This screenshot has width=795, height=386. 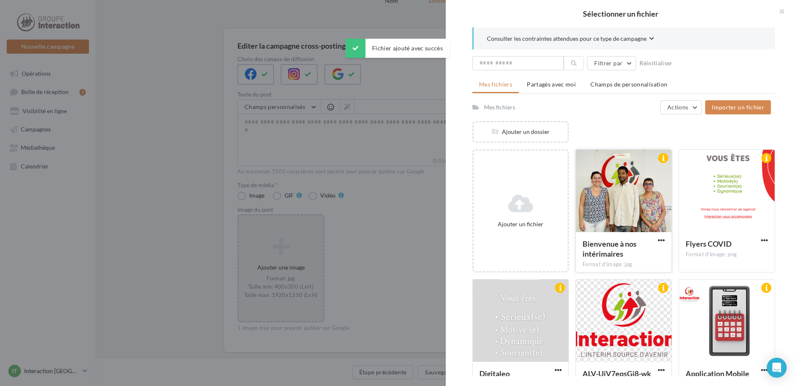 I want to click on span: Flyers COVID, so click(x=709, y=244).